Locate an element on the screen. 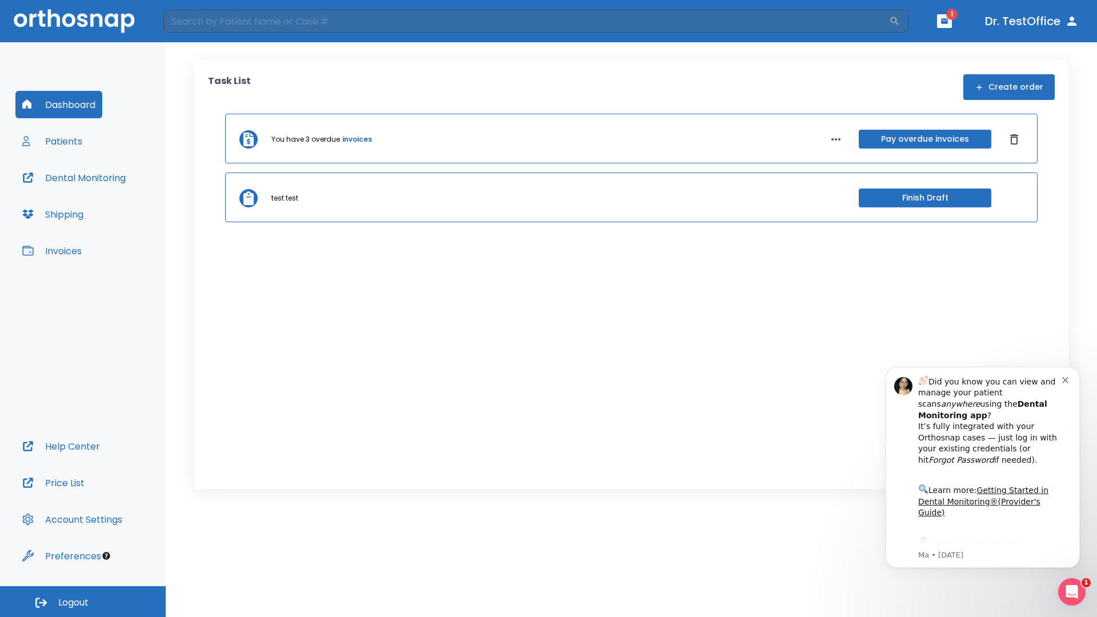 The height and width of the screenshot is (617, 1097). button: Dismiss notification is located at coordinates (198, 29).